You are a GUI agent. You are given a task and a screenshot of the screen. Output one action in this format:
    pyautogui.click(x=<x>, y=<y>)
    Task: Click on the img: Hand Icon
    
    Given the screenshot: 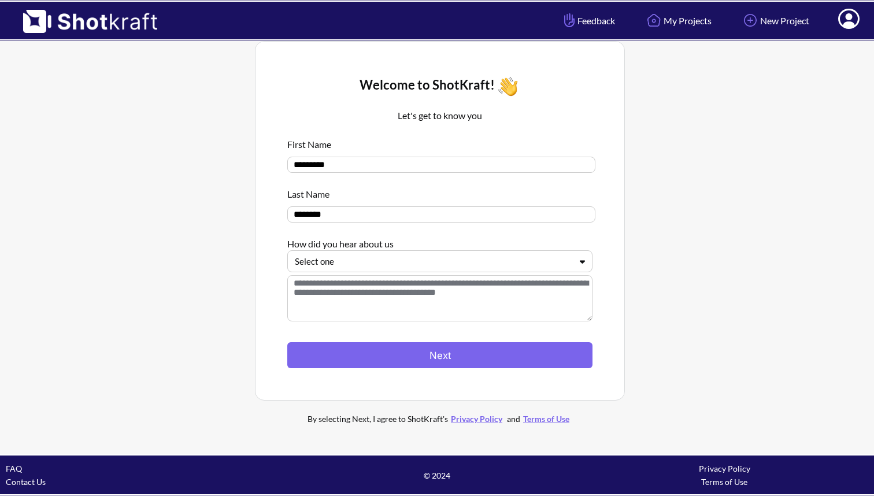 What is the action you would take?
    pyautogui.click(x=569, y=20)
    